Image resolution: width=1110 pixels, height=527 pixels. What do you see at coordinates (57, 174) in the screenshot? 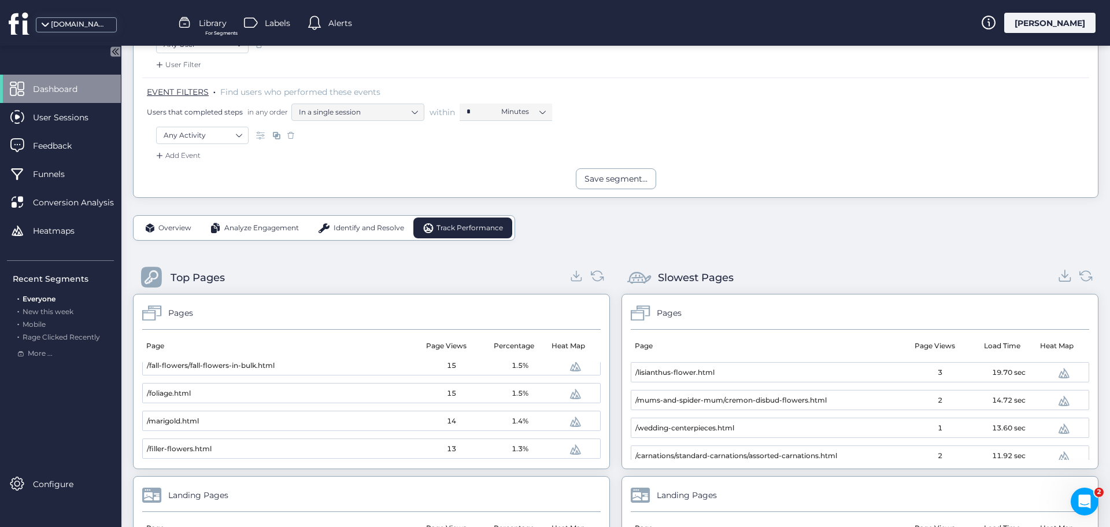
I see `span: Funnels` at bounding box center [57, 174].